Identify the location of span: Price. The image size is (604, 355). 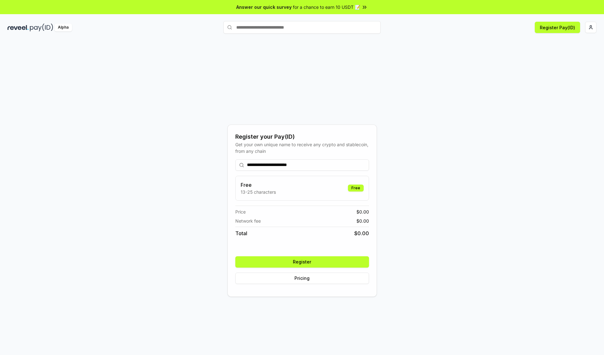
(240, 212).